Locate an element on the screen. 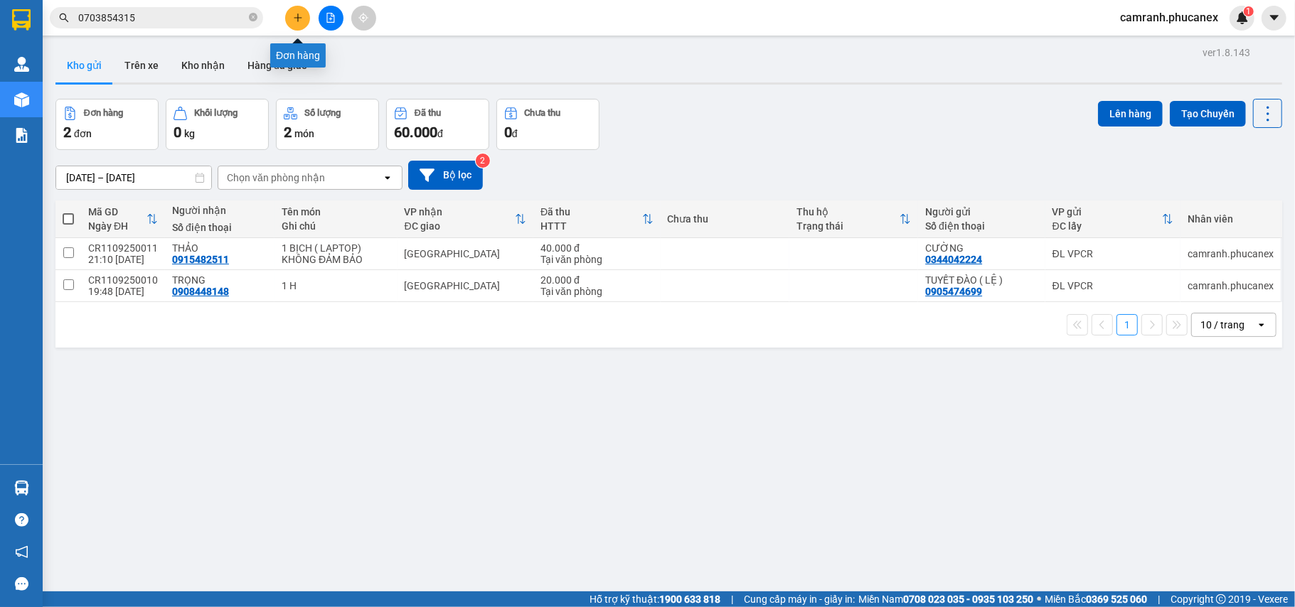  div: Người gửi is located at coordinates (981, 212).